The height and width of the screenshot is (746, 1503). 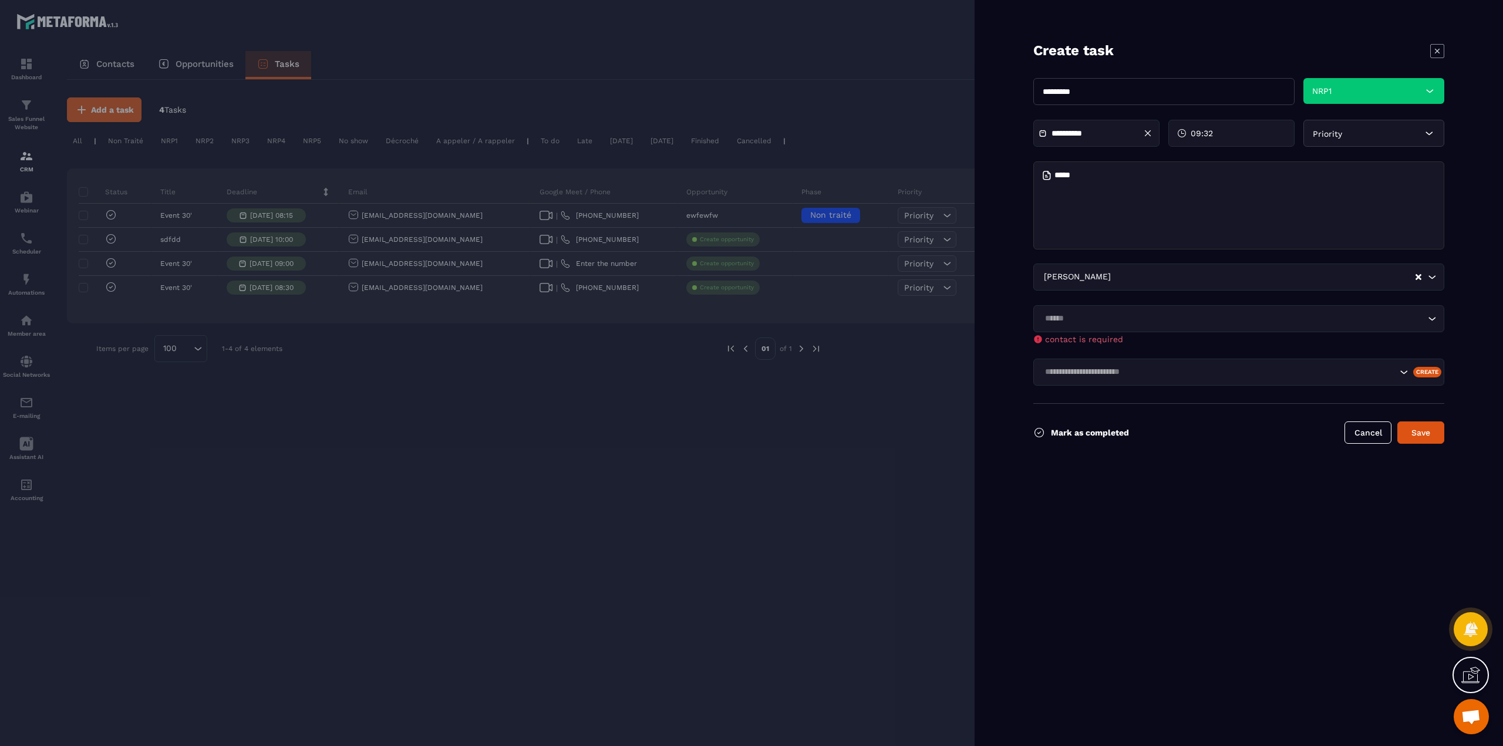 I want to click on span: Priority, so click(x=1327, y=134).